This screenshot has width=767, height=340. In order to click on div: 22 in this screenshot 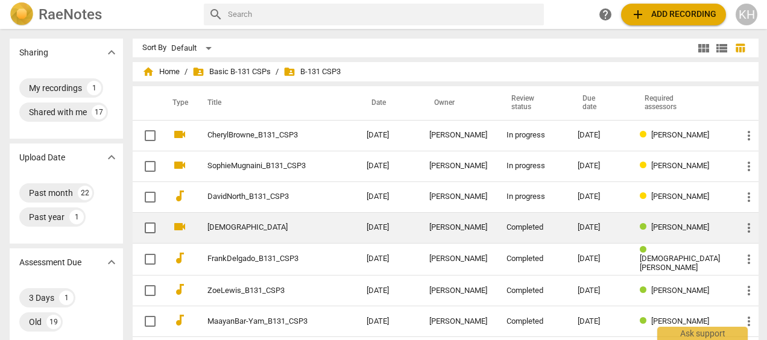, I will do `click(85, 193)`.